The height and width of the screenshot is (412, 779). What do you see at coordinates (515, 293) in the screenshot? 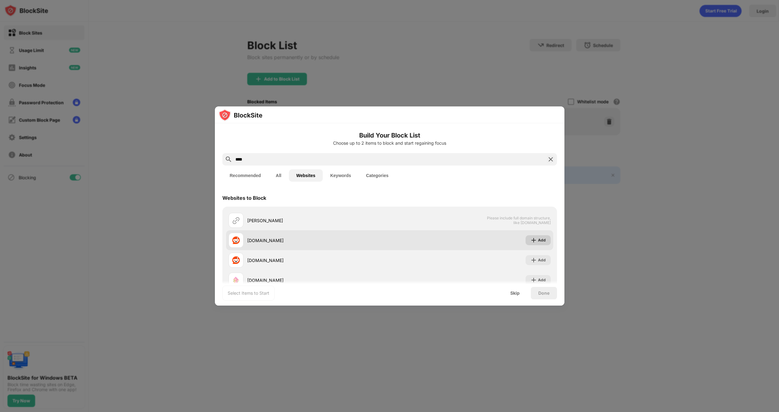
I see `div: Skip` at bounding box center [515, 293].